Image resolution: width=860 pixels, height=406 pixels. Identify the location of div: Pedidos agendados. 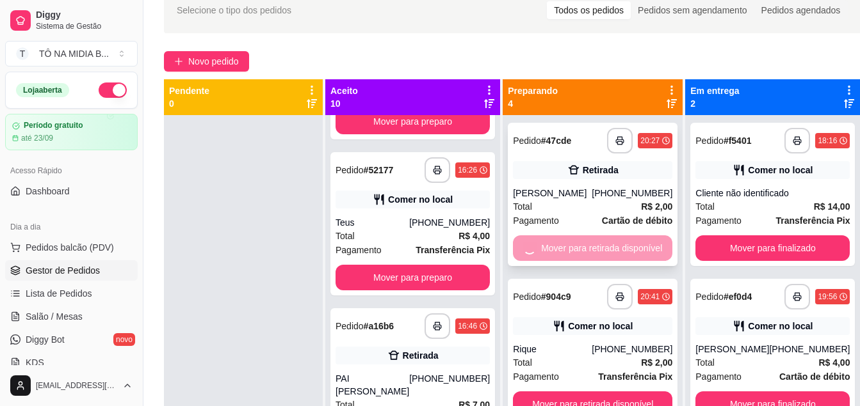
(801, 10).